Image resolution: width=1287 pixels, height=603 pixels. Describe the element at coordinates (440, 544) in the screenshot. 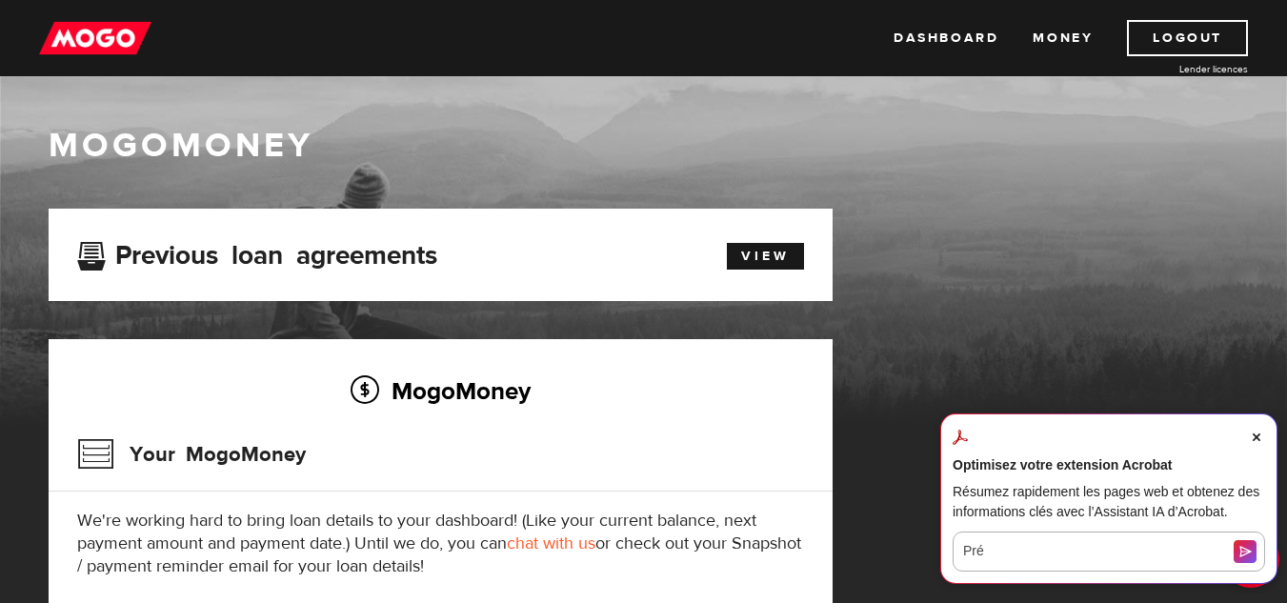

I see `p: We're working hard to bring loan details to your dashboard! (Like your current balance, next paym...` at that location.